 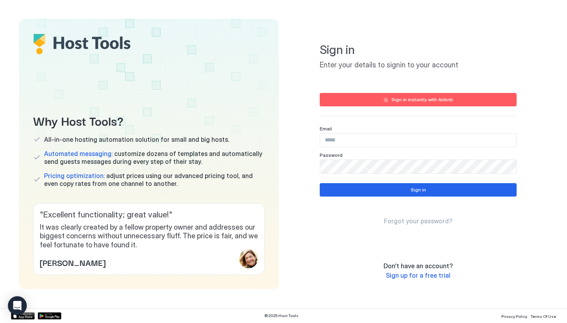 I want to click on span: Why Host Tools?, so click(x=149, y=120).